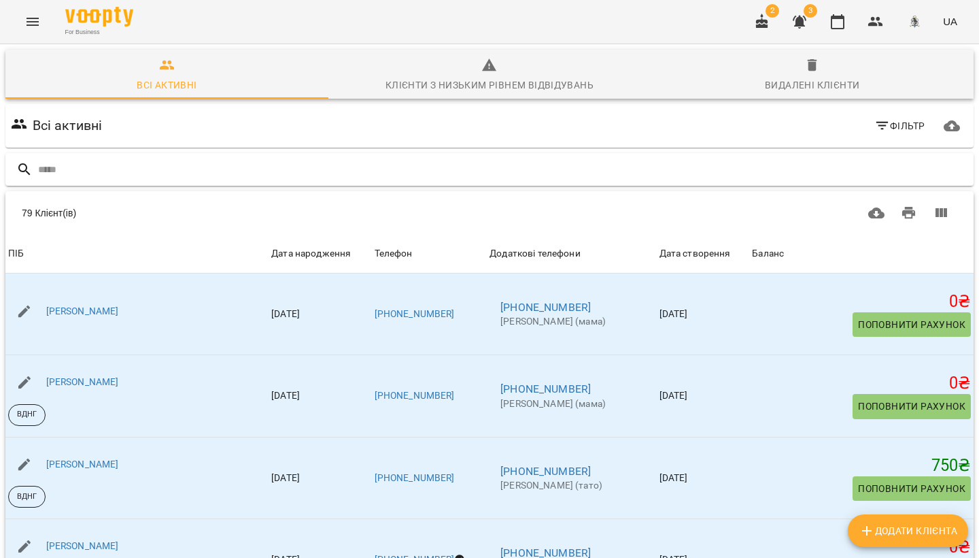 The image size is (979, 558). What do you see at coordinates (571, 254) in the screenshot?
I see `span: Додаткові телефони` at bounding box center [571, 254].